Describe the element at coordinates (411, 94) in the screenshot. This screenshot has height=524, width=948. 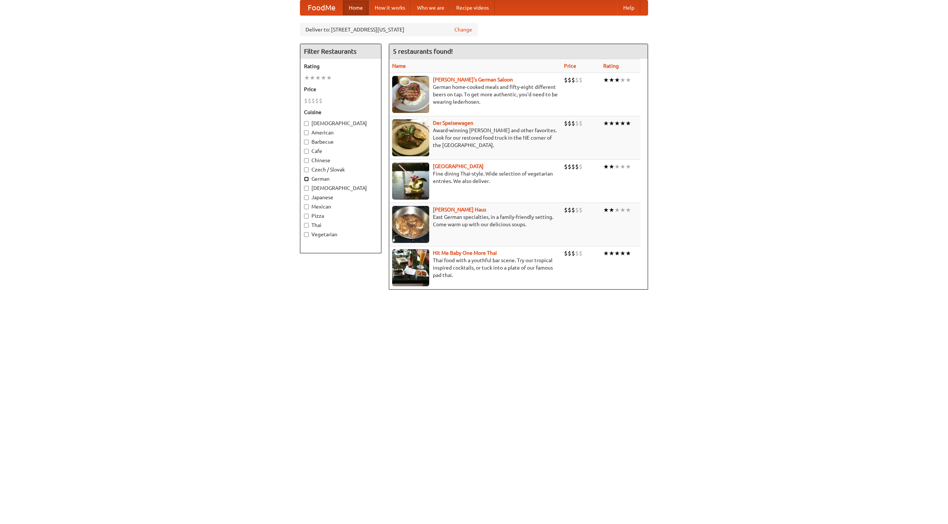
I see `img: esthers.jpg` at that location.